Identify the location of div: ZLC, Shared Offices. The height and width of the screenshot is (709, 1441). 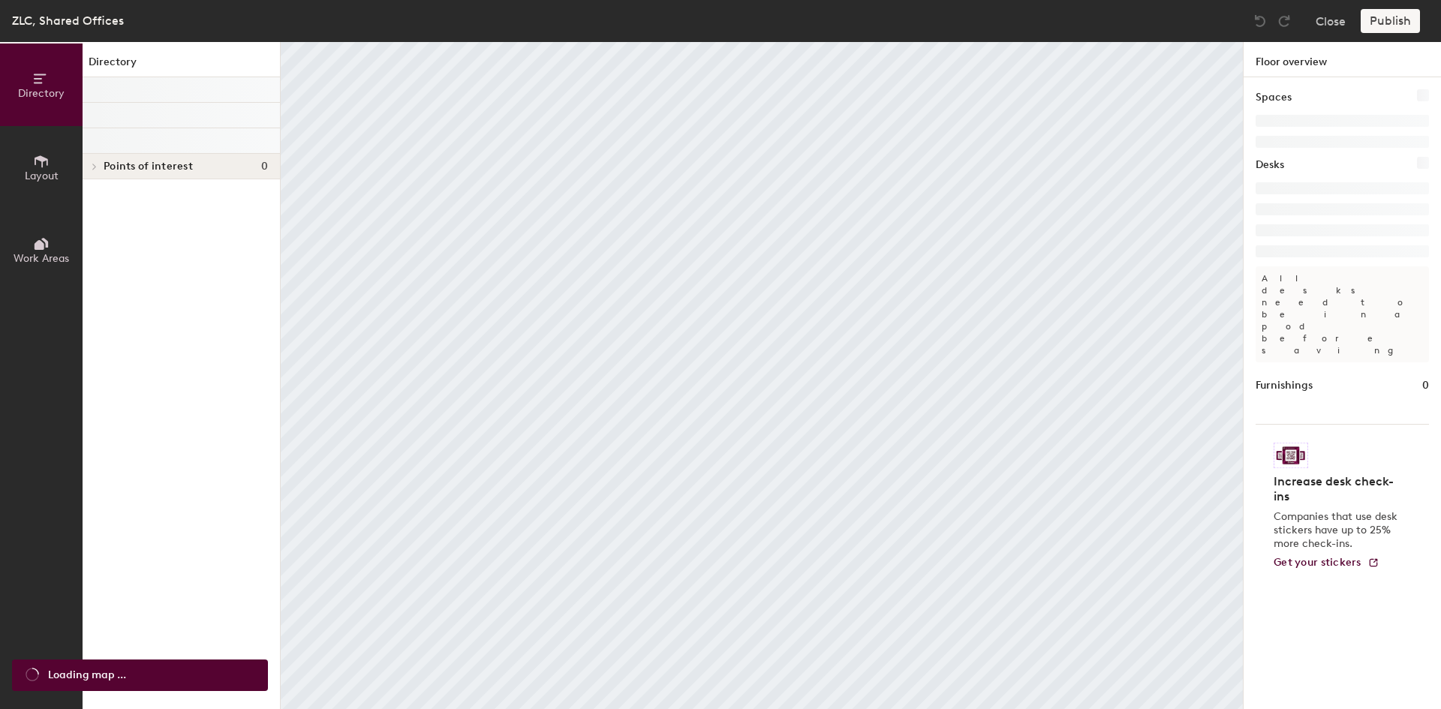
(68, 20).